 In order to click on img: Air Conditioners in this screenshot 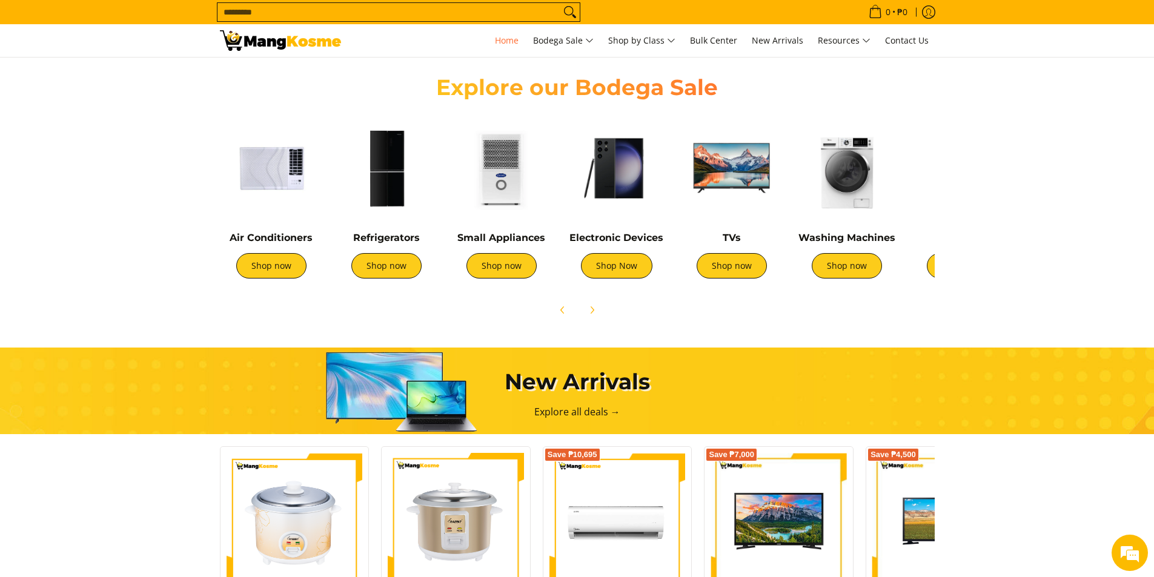, I will do `click(271, 168)`.